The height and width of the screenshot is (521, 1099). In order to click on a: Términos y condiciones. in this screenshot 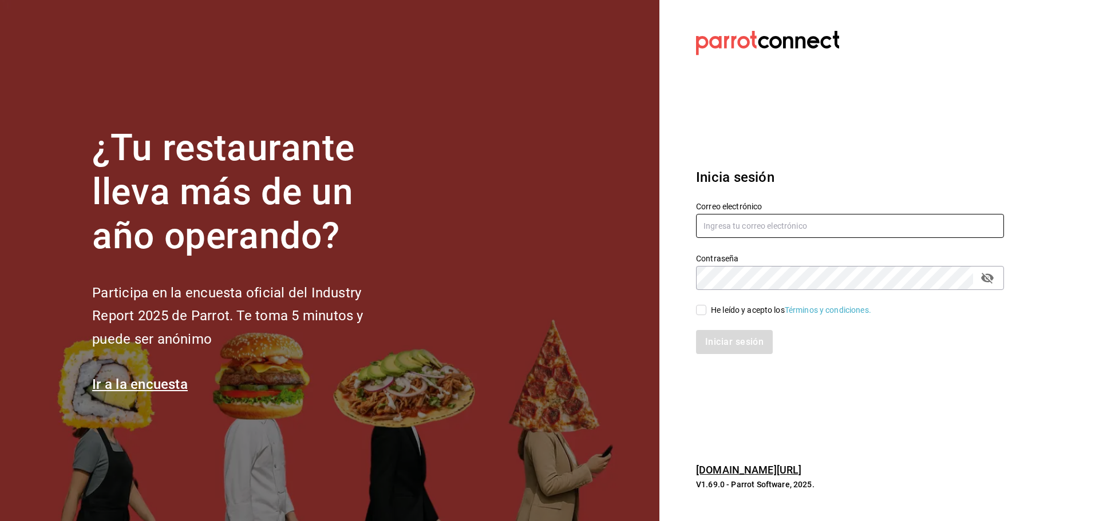, I will do `click(828, 310)`.